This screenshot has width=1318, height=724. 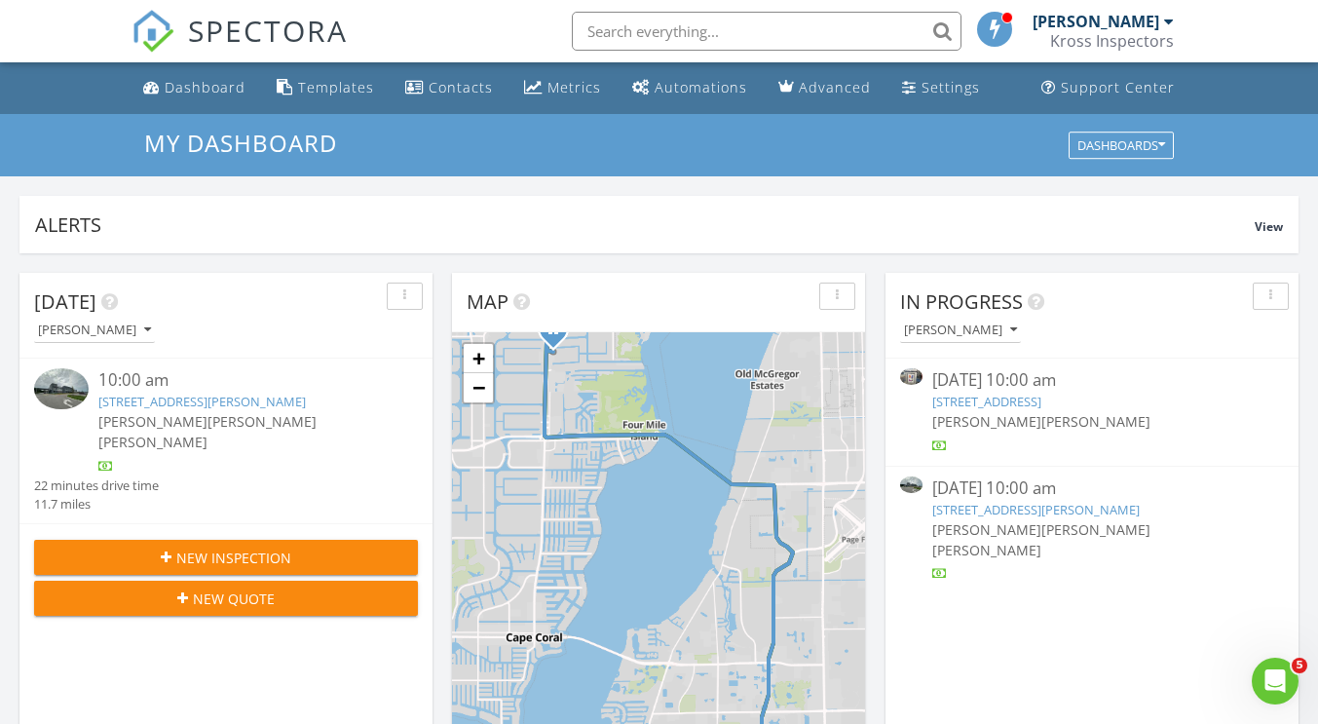 What do you see at coordinates (645, 224) in the screenshot?
I see `div: Alerts` at bounding box center [645, 224].